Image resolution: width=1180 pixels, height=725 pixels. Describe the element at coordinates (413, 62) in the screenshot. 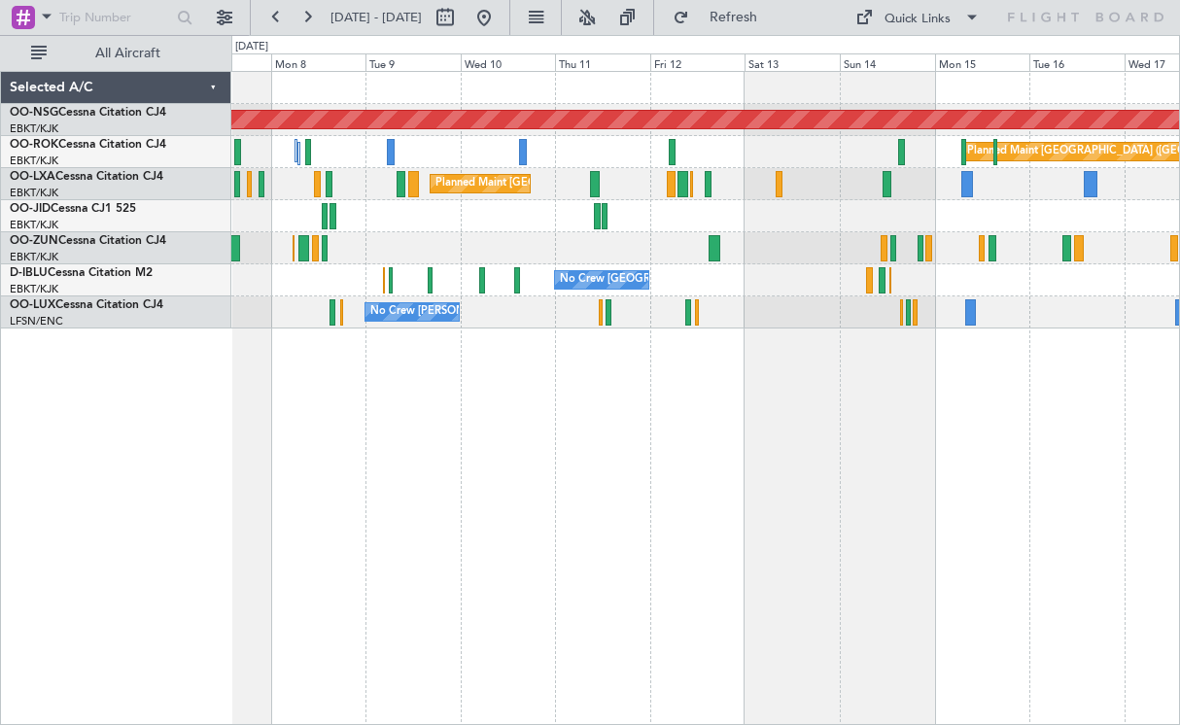

I see `div: Tue 9` at that location.